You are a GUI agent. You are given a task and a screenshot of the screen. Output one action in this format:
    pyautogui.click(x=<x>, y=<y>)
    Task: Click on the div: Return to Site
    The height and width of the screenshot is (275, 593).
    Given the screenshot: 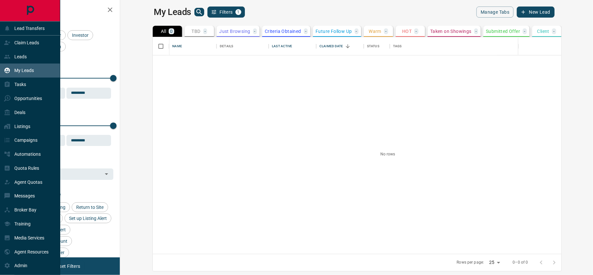 What is the action you would take?
    pyautogui.click(x=90, y=207)
    